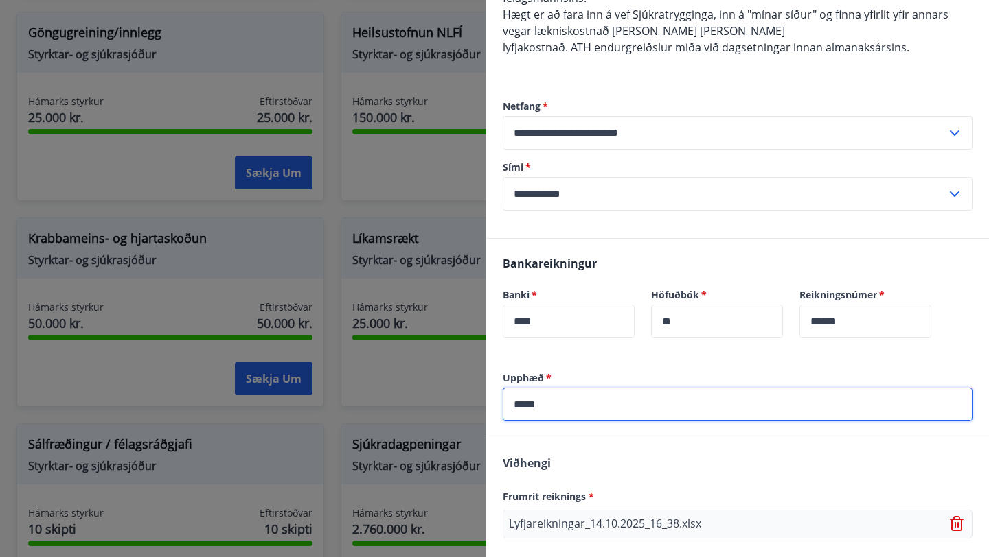 This screenshot has height=557, width=989. What do you see at coordinates (737, 404) in the screenshot?
I see `div: Upphæð` at bounding box center [737, 404].